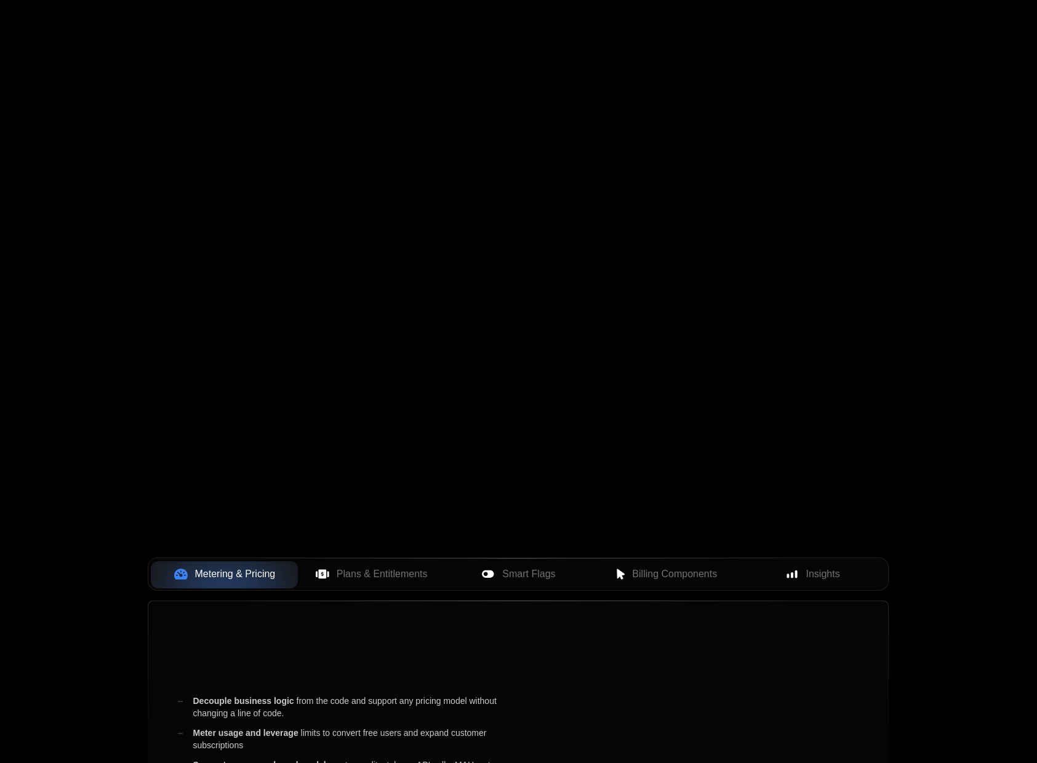  Describe the element at coordinates (235, 574) in the screenshot. I see `span: Metering & Pricing` at that location.